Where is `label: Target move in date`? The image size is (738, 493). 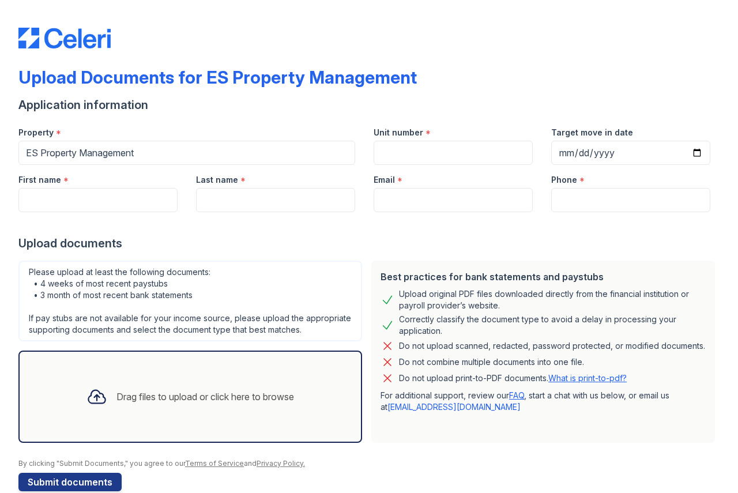
label: Target move in date is located at coordinates (592, 133).